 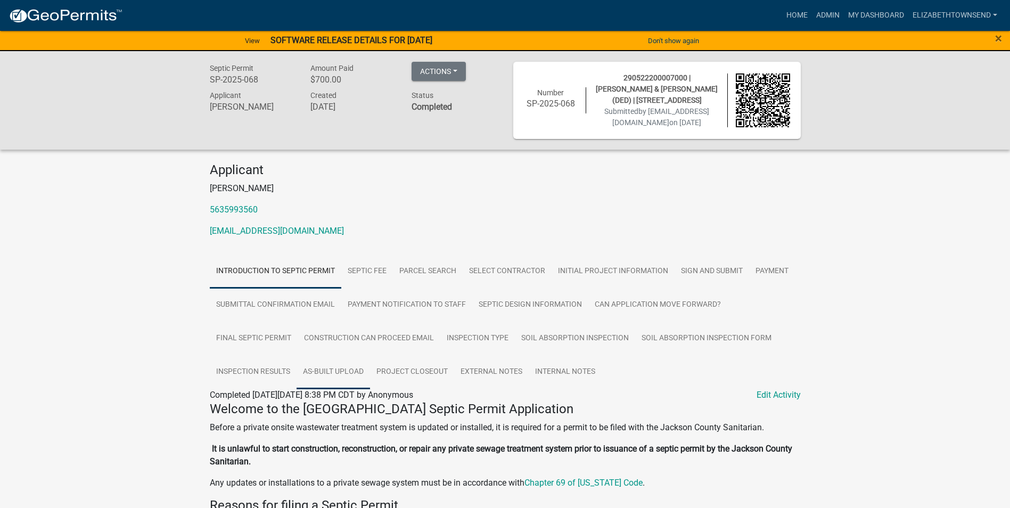 I want to click on a: Inspection Results, so click(x=253, y=372).